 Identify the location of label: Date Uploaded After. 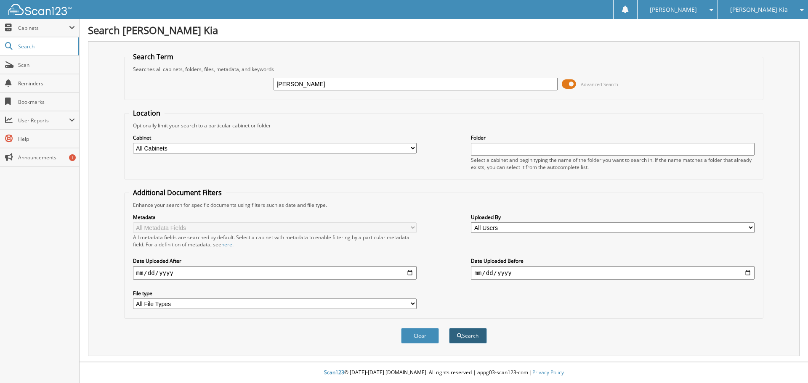
(275, 261).